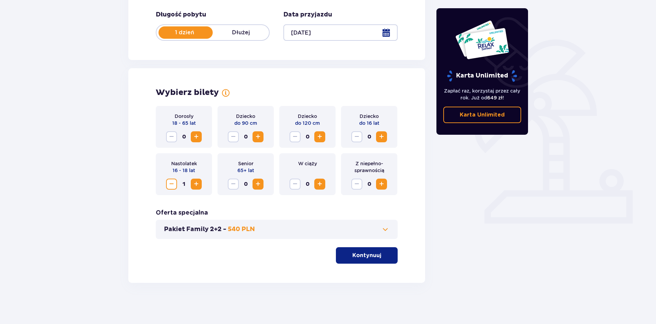 This screenshot has width=656, height=324. Describe the element at coordinates (241, 33) in the screenshot. I see `p: Dłużej` at that location.